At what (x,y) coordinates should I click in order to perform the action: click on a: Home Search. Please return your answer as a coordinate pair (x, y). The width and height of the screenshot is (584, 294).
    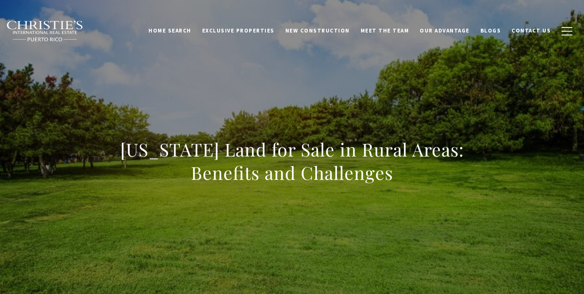
    Looking at the image, I should click on (170, 31).